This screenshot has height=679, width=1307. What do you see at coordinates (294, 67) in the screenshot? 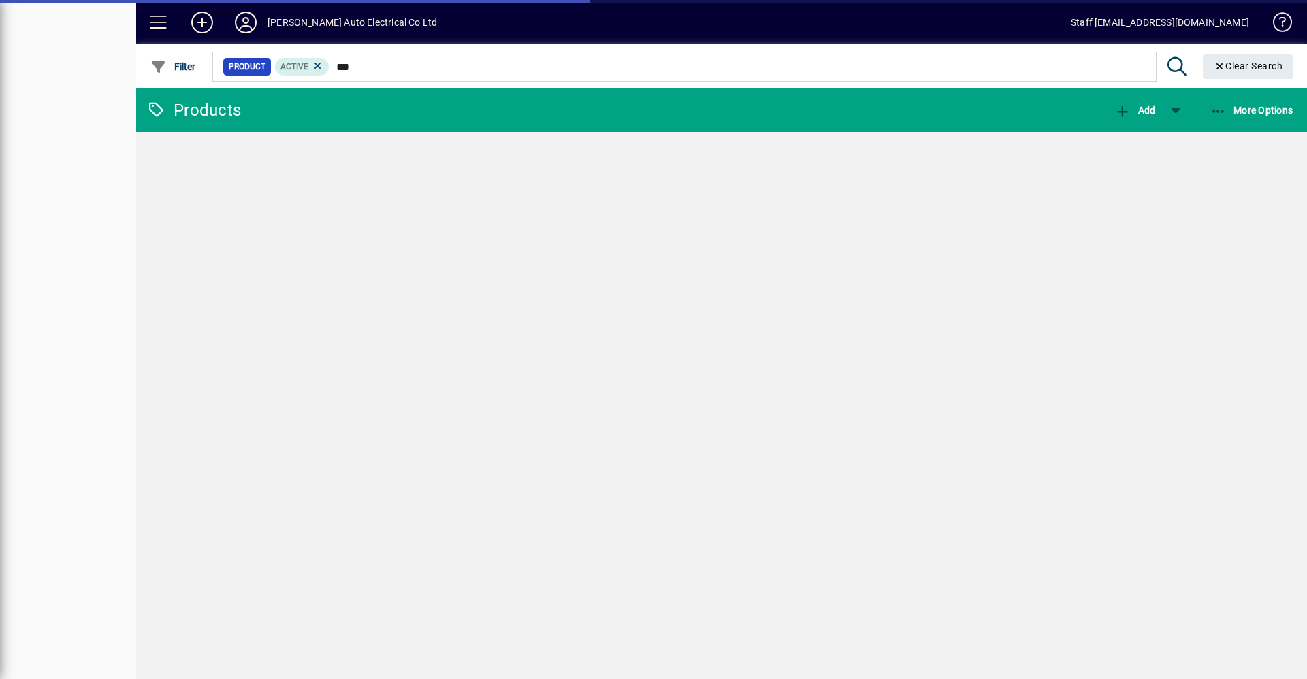
I see `span: Active` at bounding box center [294, 67].